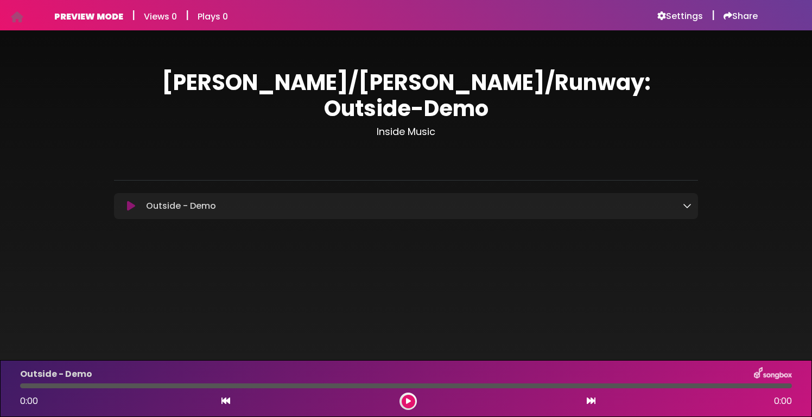 This screenshot has width=812, height=417. Describe the element at coordinates (181, 206) in the screenshot. I see `p: Outside - Demo` at that location.